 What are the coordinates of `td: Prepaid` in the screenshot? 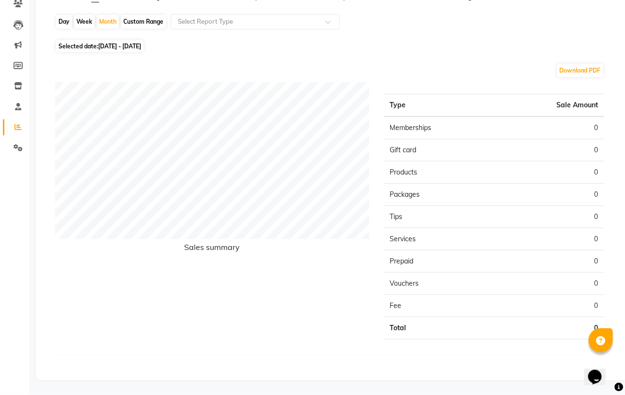 It's located at (439, 261).